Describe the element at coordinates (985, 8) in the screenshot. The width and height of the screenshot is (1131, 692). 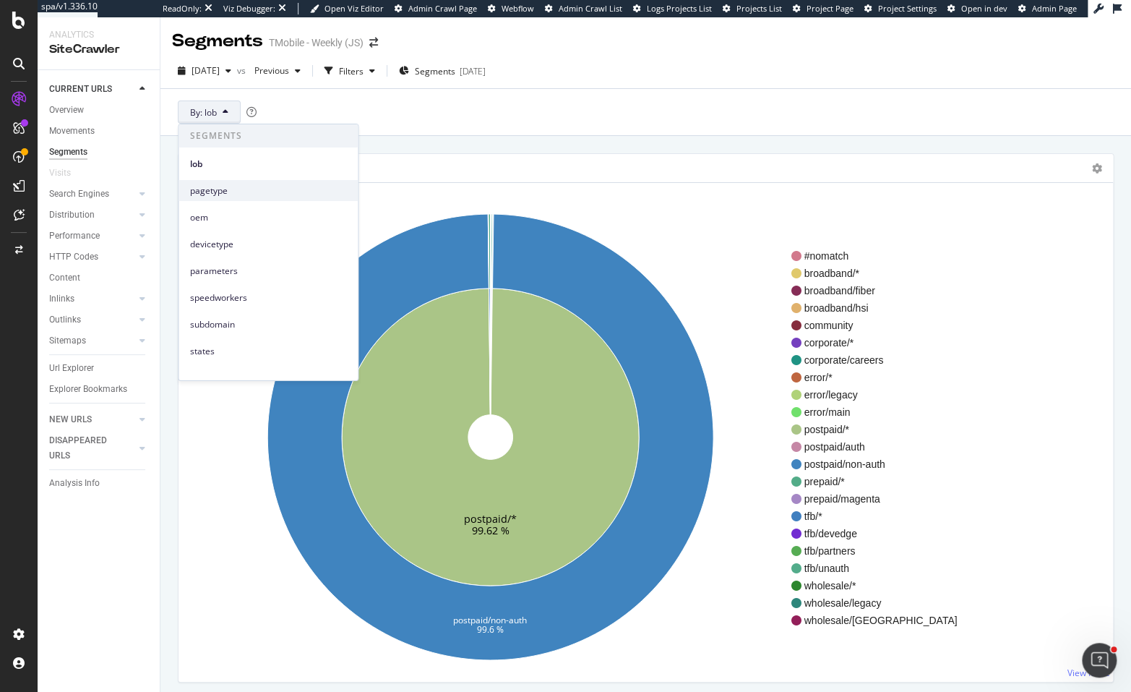
I see `span: Open in dev` at that location.